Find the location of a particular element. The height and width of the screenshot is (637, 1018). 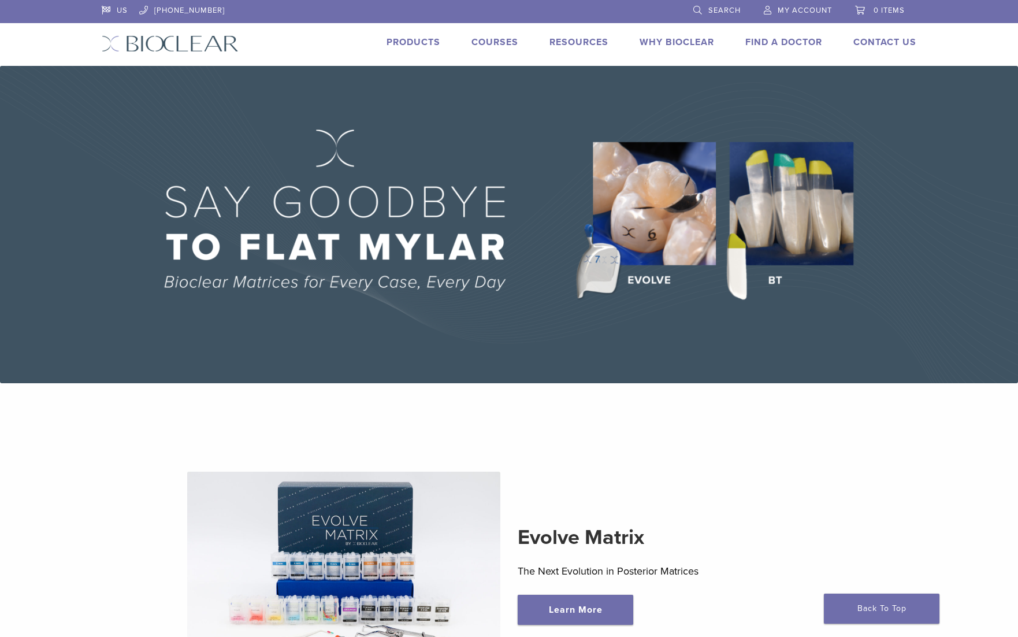

a: Resources is located at coordinates (579, 42).